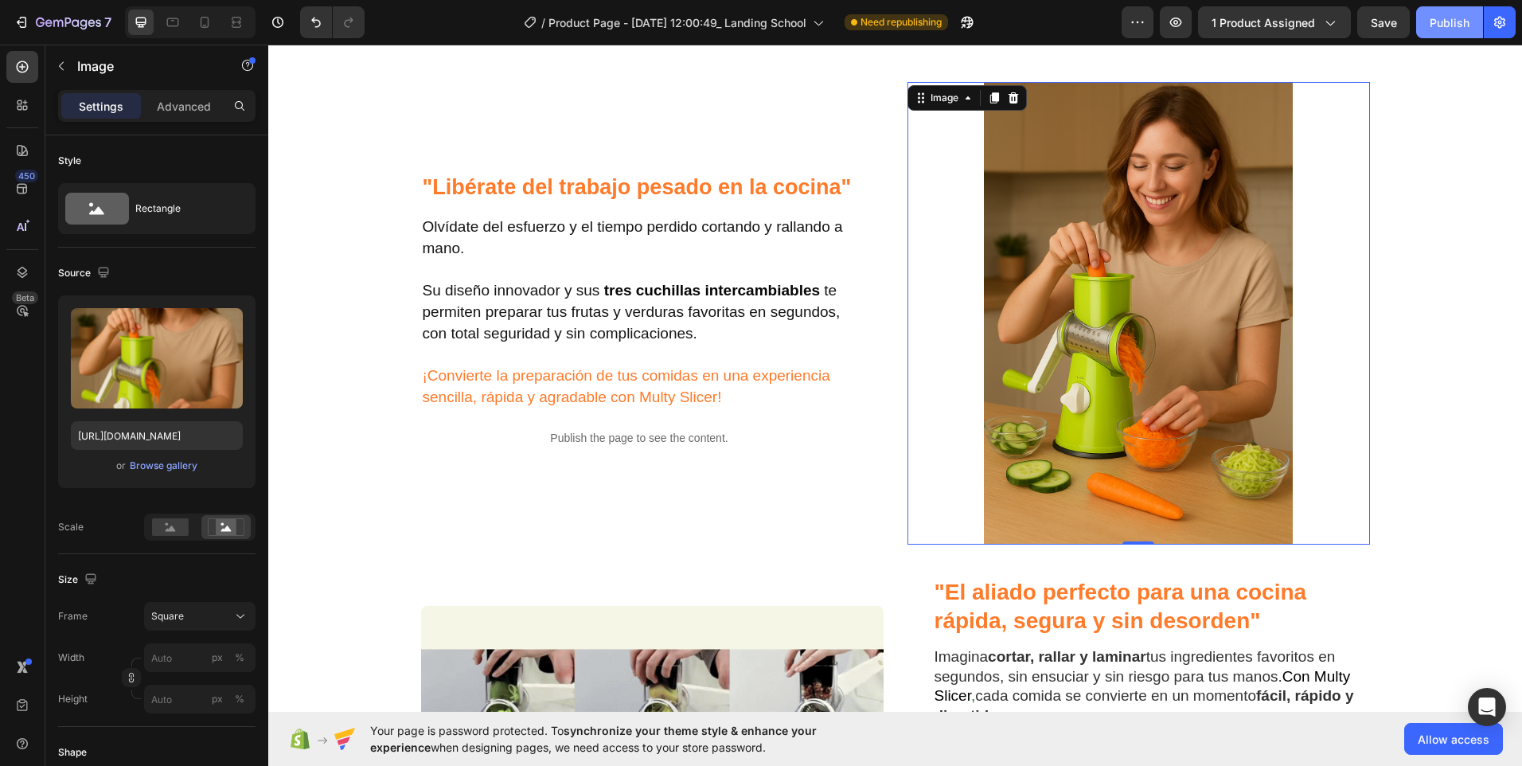 This screenshot has height=766, width=1522. I want to click on p: 7, so click(107, 22).